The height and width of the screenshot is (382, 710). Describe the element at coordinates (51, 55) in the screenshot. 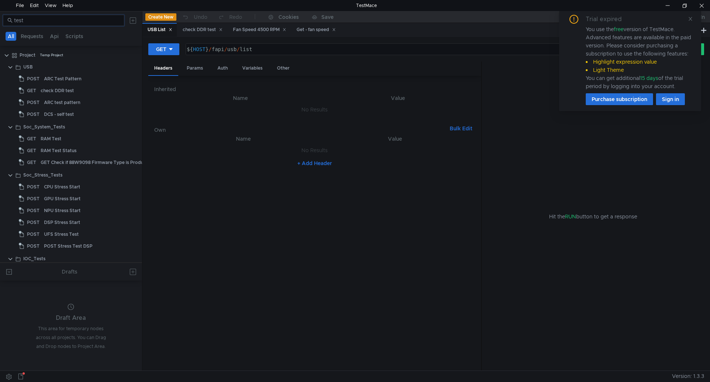

I see `div: Temp Project` at that location.